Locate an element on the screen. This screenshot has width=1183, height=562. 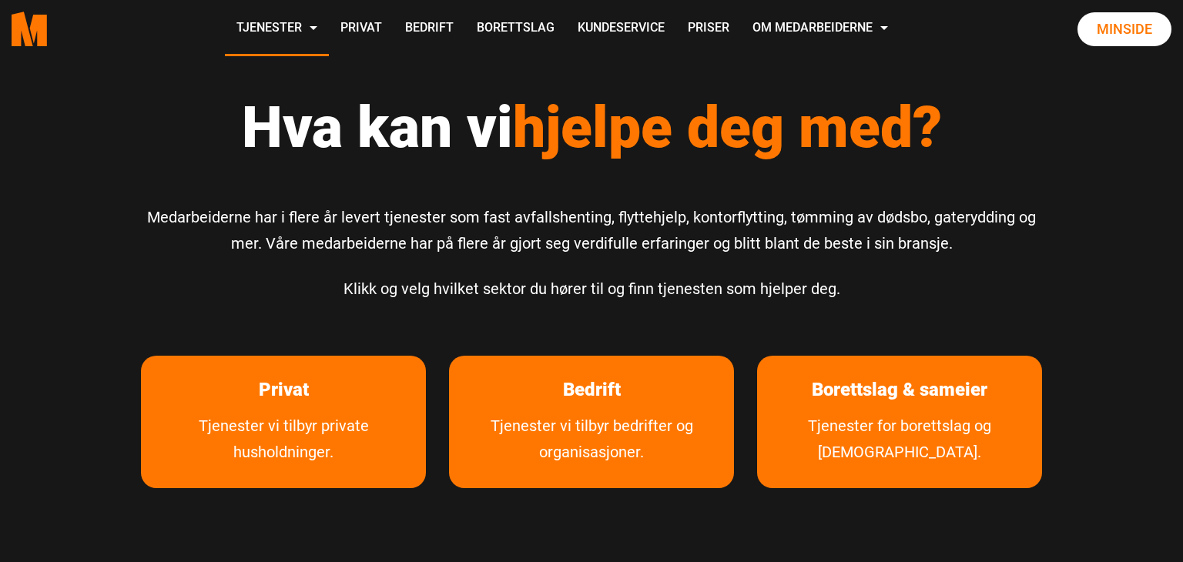
a: Om Medarbeiderne is located at coordinates (820, 29).